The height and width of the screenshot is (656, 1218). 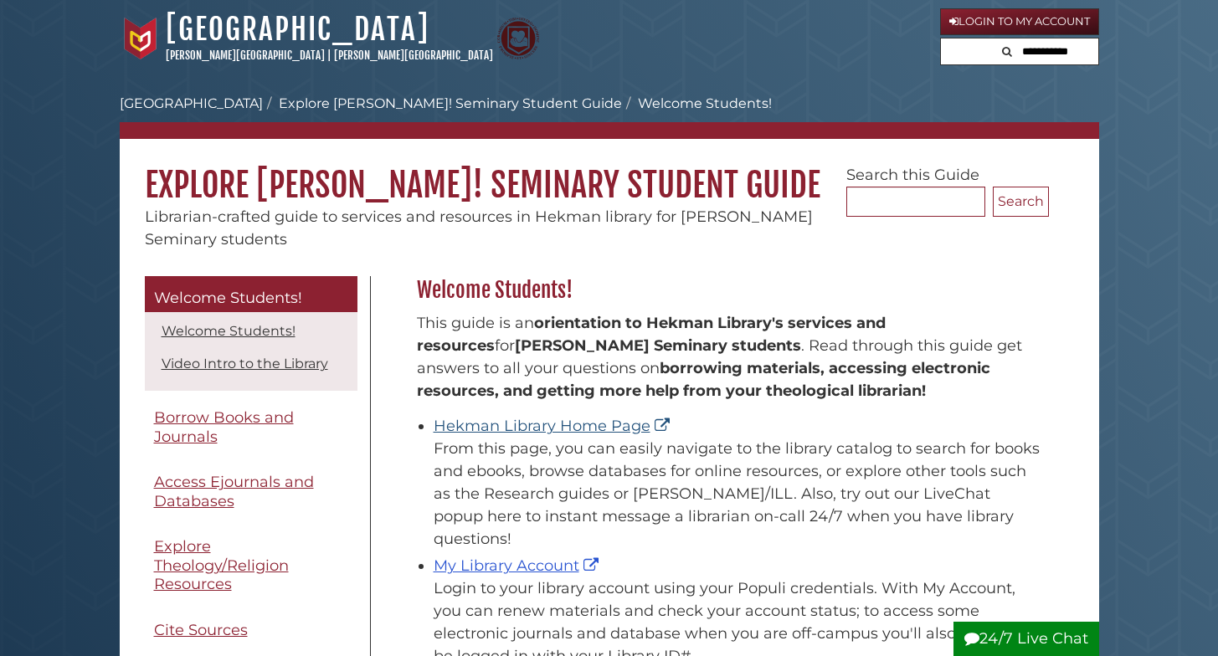 I want to click on li: Welcome Students!, so click(x=696, y=104).